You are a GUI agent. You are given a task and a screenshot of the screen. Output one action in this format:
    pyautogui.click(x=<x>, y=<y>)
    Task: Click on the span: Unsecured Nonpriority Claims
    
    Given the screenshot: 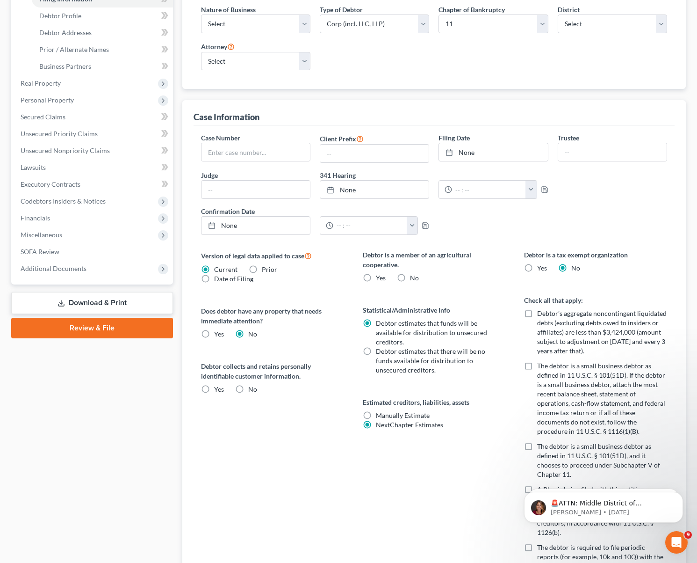 What is the action you would take?
    pyautogui.click(x=65, y=150)
    